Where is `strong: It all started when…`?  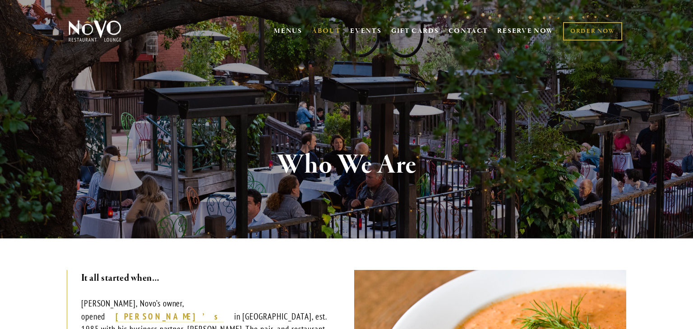 strong: It all started when… is located at coordinates (121, 278).